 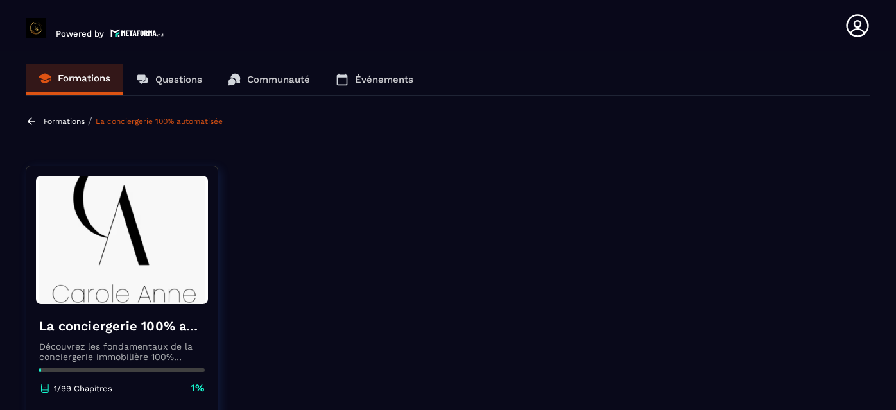 What do you see at coordinates (169, 80) in the screenshot?
I see `a: Questions` at bounding box center [169, 80].